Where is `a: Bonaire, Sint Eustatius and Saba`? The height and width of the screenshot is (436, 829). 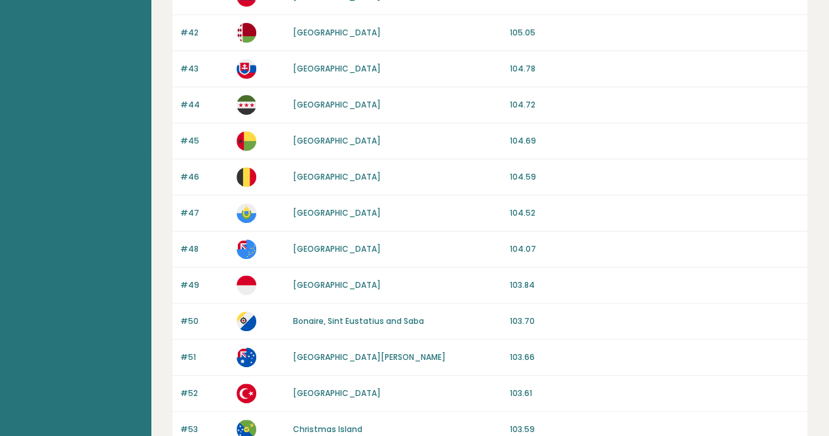
a: Bonaire, Sint Eustatius and Saba is located at coordinates (358, 321).